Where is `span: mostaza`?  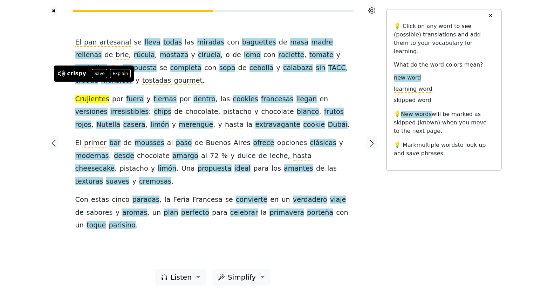
span: mostaza is located at coordinates (174, 55).